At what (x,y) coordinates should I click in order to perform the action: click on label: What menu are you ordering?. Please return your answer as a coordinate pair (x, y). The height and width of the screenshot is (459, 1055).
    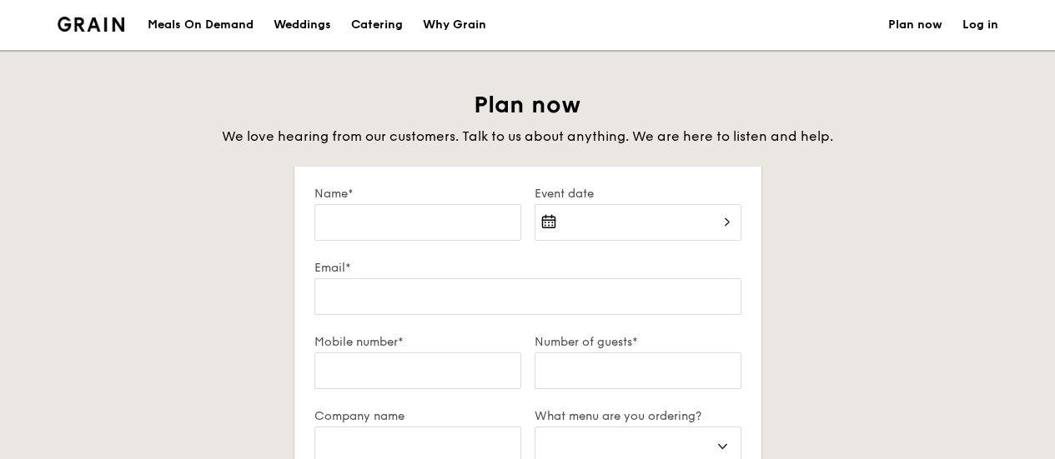
    Looking at the image, I should click on (638, 416).